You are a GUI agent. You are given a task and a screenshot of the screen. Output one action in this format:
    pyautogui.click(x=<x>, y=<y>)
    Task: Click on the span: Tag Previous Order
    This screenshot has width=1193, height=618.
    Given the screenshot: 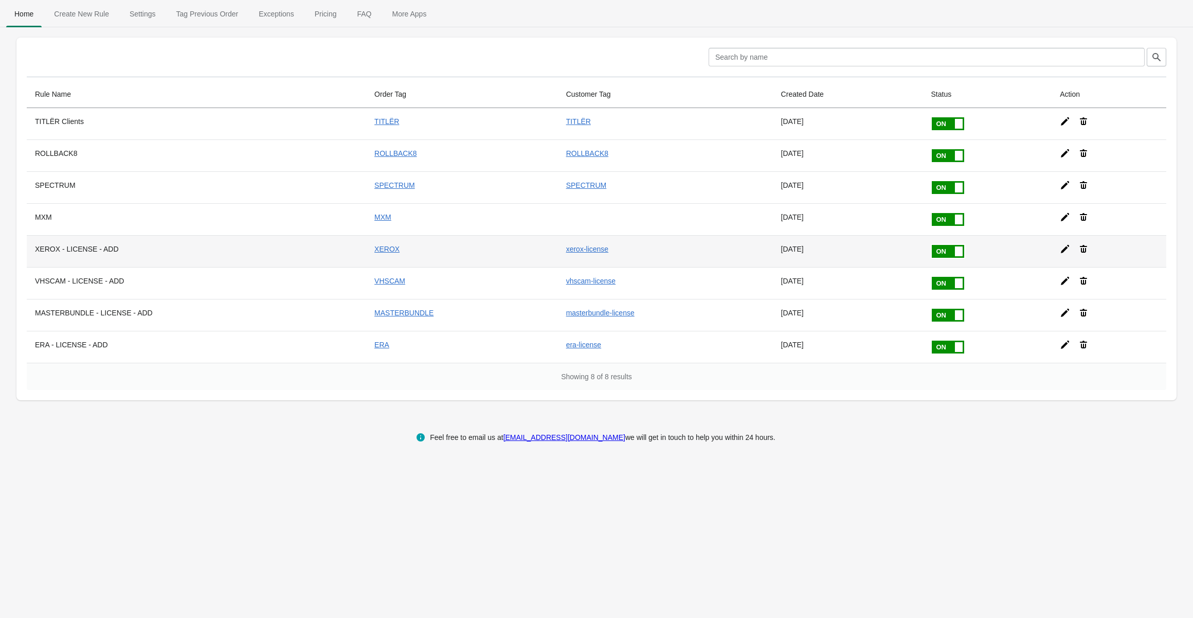 What is the action you would take?
    pyautogui.click(x=207, y=14)
    